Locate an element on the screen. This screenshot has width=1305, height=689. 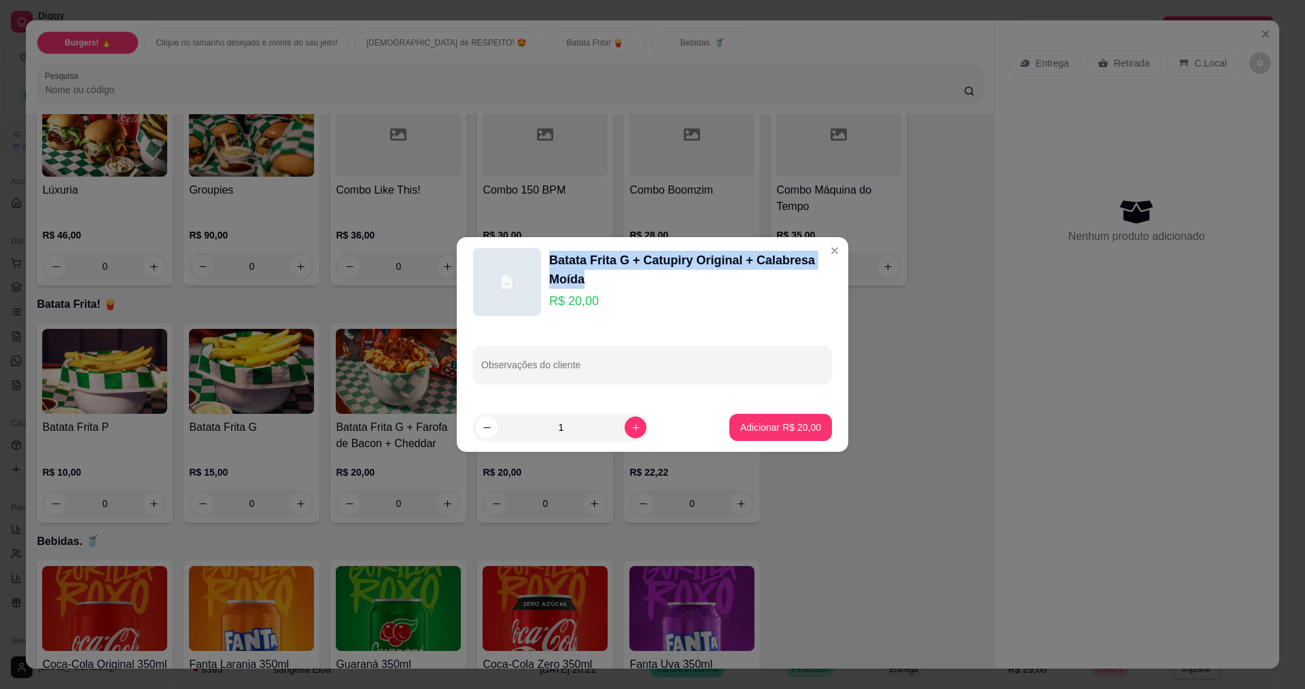
button: Close is located at coordinates (834, 251).